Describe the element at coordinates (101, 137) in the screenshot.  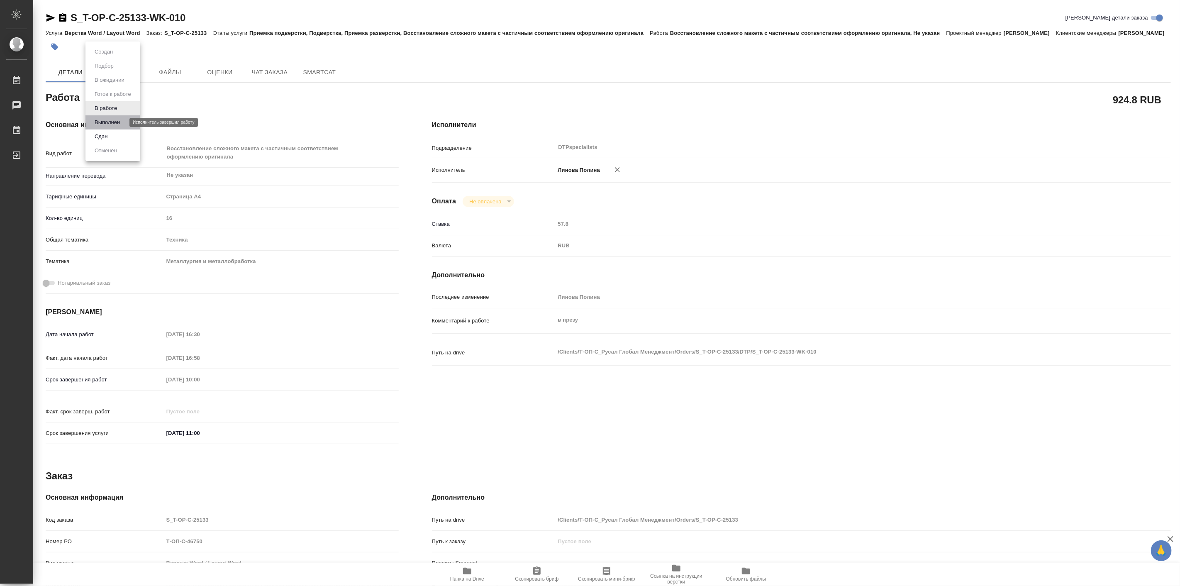
I see `button: Сдан` at that location.